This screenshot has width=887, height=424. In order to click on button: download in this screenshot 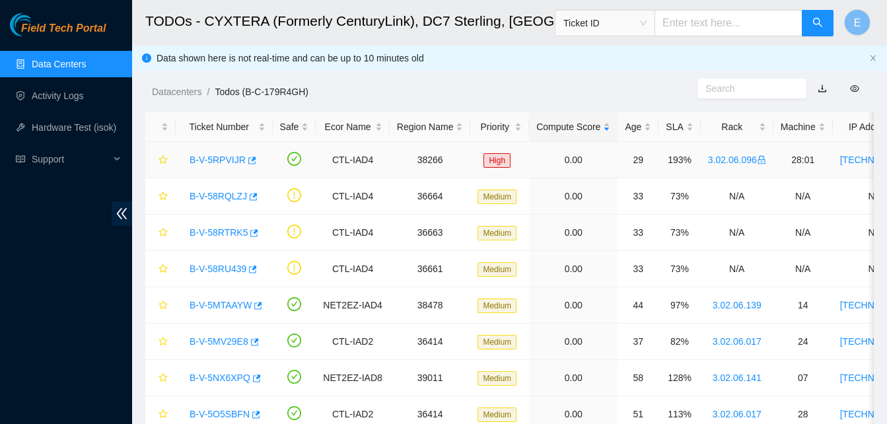, I will do `click(823, 89)`.